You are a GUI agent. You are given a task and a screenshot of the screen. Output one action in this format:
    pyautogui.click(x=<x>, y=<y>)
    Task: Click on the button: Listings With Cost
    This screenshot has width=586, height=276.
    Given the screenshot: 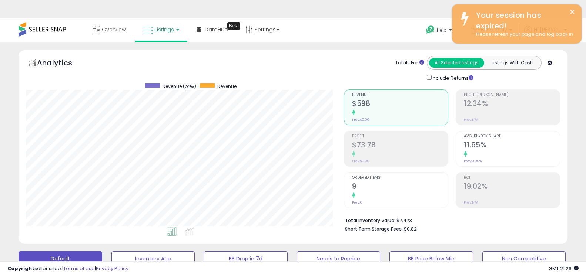 What is the action you would take?
    pyautogui.click(x=511, y=63)
    